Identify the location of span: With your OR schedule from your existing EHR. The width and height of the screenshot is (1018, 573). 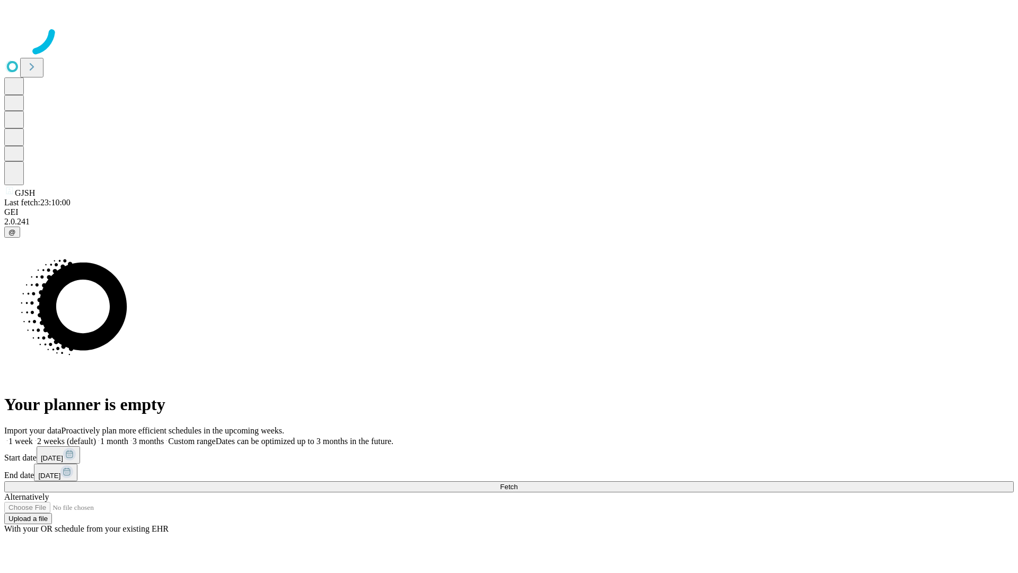
(86, 528).